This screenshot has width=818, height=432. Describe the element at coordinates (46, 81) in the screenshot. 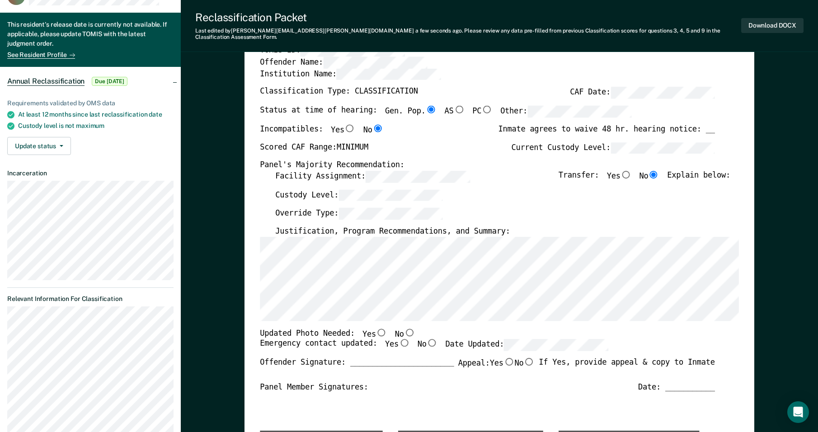

I see `span: Annual Reclassification` at that location.